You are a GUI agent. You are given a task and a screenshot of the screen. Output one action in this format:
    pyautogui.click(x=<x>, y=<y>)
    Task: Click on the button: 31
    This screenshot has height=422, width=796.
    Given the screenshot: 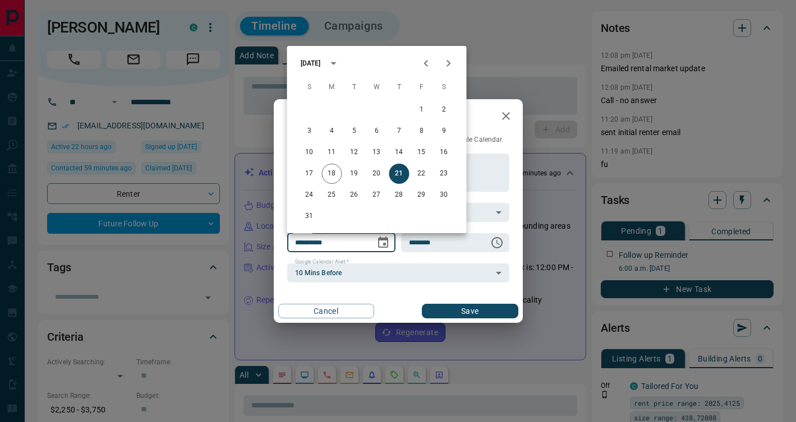 What is the action you would take?
    pyautogui.click(x=310, y=216)
    